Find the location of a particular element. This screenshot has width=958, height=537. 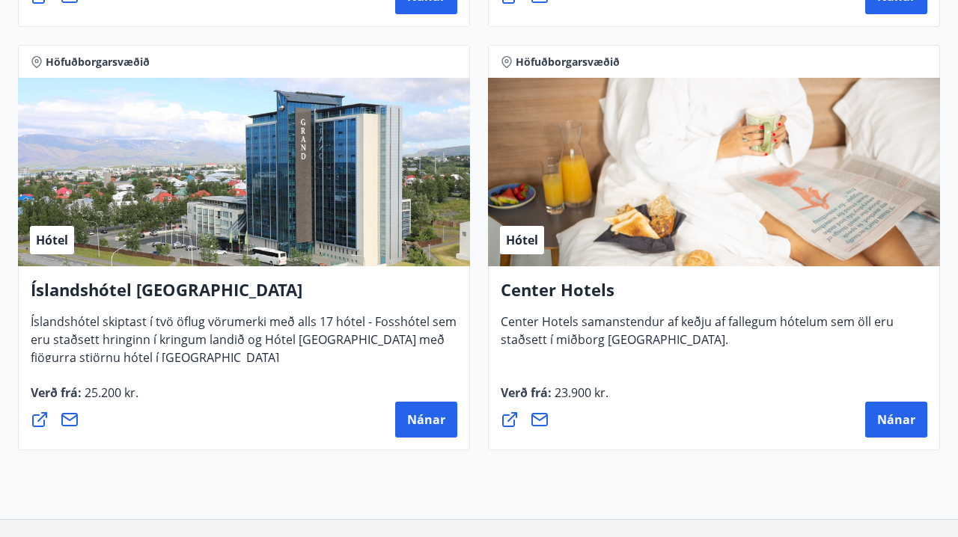

span: Center Hotels samanstendur af keðju af fallegum hótelum sem öll eru staðsett í miðborg [GEOGRAPHI... is located at coordinates (697, 337).